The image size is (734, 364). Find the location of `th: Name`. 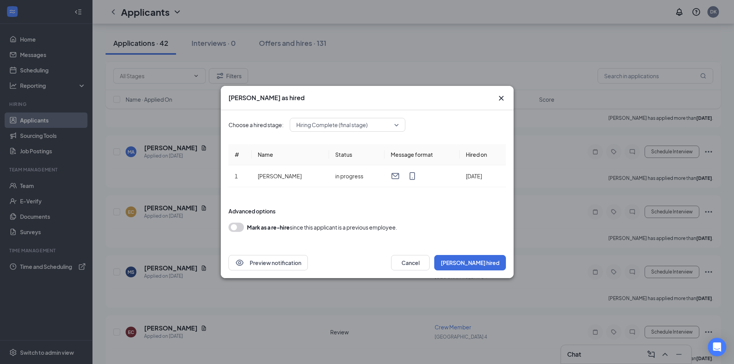

th: Name is located at coordinates (290, 155).